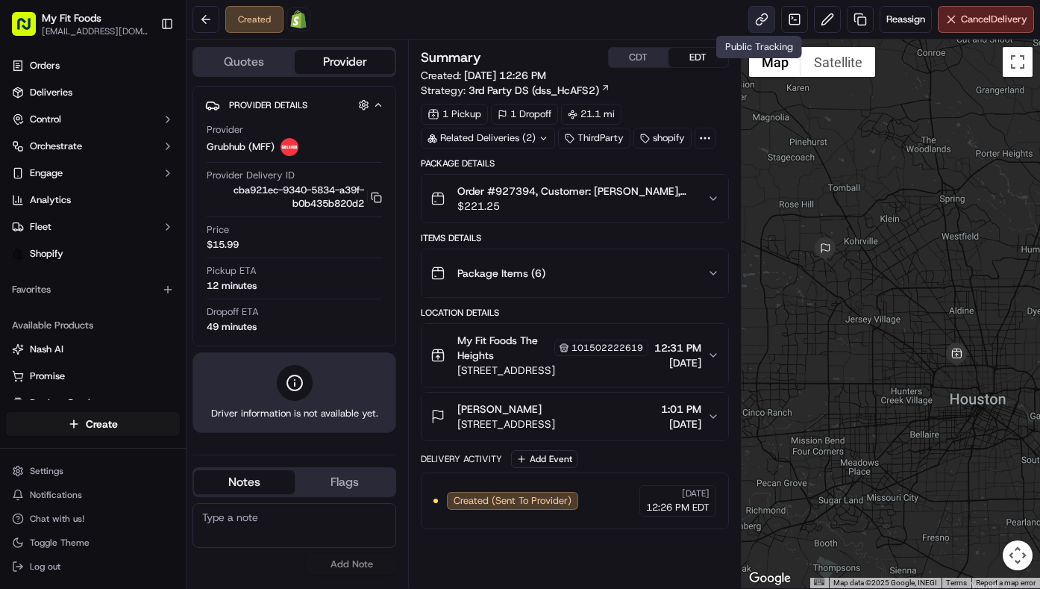 Image resolution: width=1040 pixels, height=589 pixels. What do you see at coordinates (218, 230) in the screenshot?
I see `span: Price` at bounding box center [218, 230].